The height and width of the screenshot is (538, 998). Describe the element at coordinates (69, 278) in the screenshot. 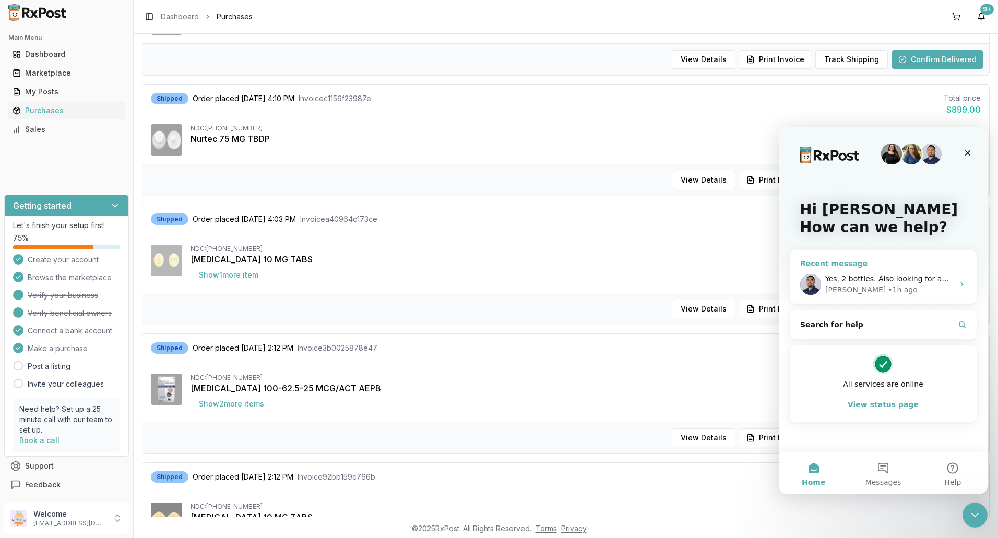

I see `span: Browse the marketplace` at that location.